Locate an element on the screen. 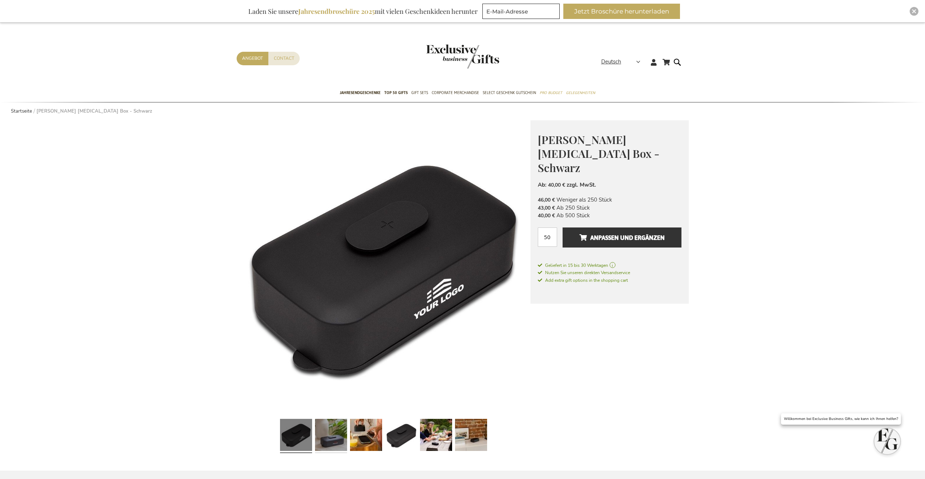 This screenshot has width=925, height=479. input: Menge is located at coordinates (547, 237).